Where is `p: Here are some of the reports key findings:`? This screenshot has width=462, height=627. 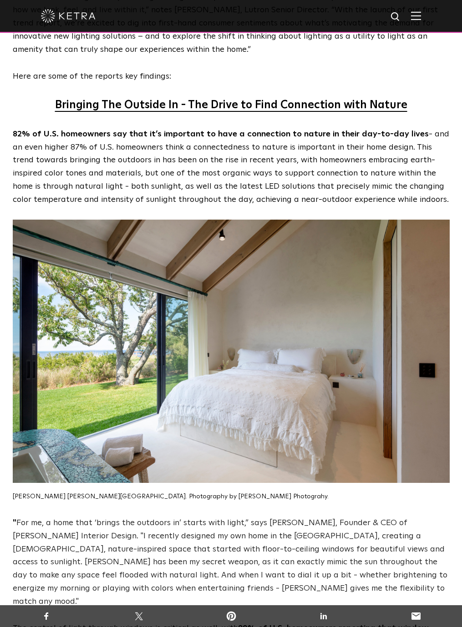
p: Here are some of the reports key findings: is located at coordinates (231, 76).